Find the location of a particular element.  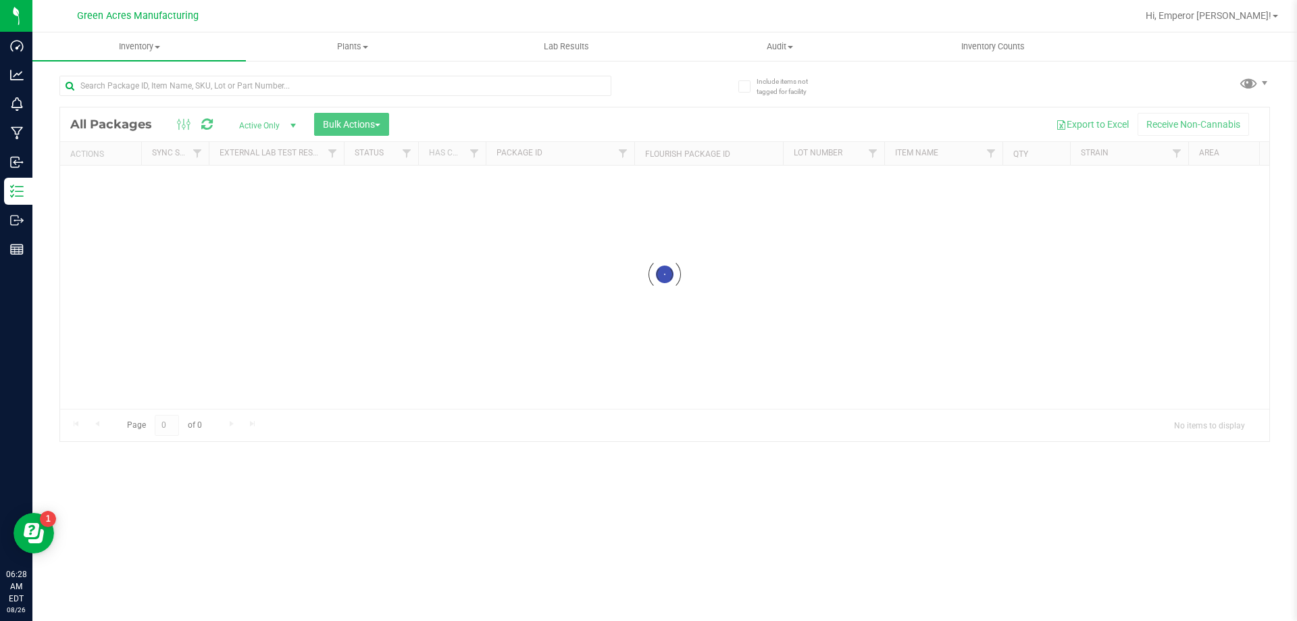

a: Audit is located at coordinates (780, 47).